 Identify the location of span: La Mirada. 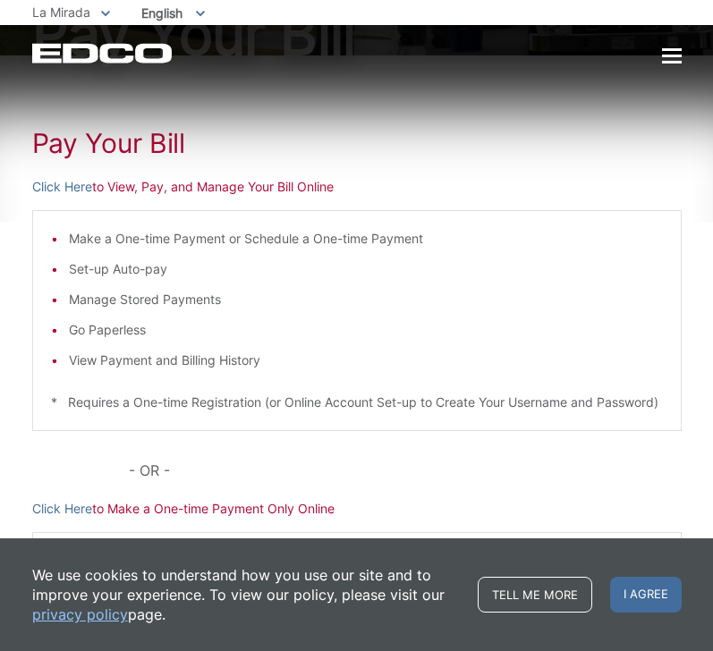
(61, 12).